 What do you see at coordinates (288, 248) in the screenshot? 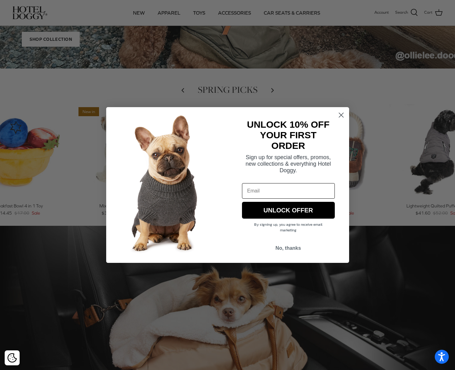
I see `button: No, thanks` at bounding box center [288, 248].